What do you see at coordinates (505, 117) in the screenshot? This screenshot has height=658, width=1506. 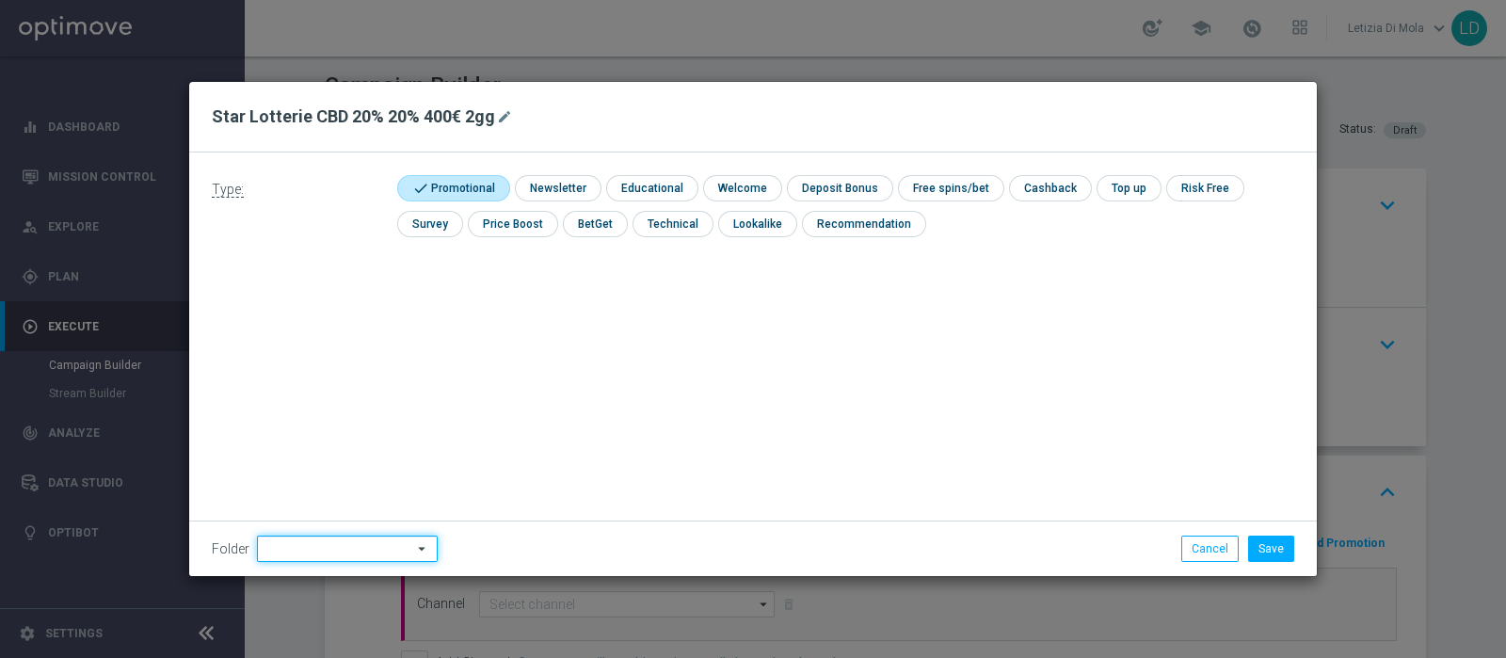 I see `i: mode_edit` at bounding box center [505, 117].